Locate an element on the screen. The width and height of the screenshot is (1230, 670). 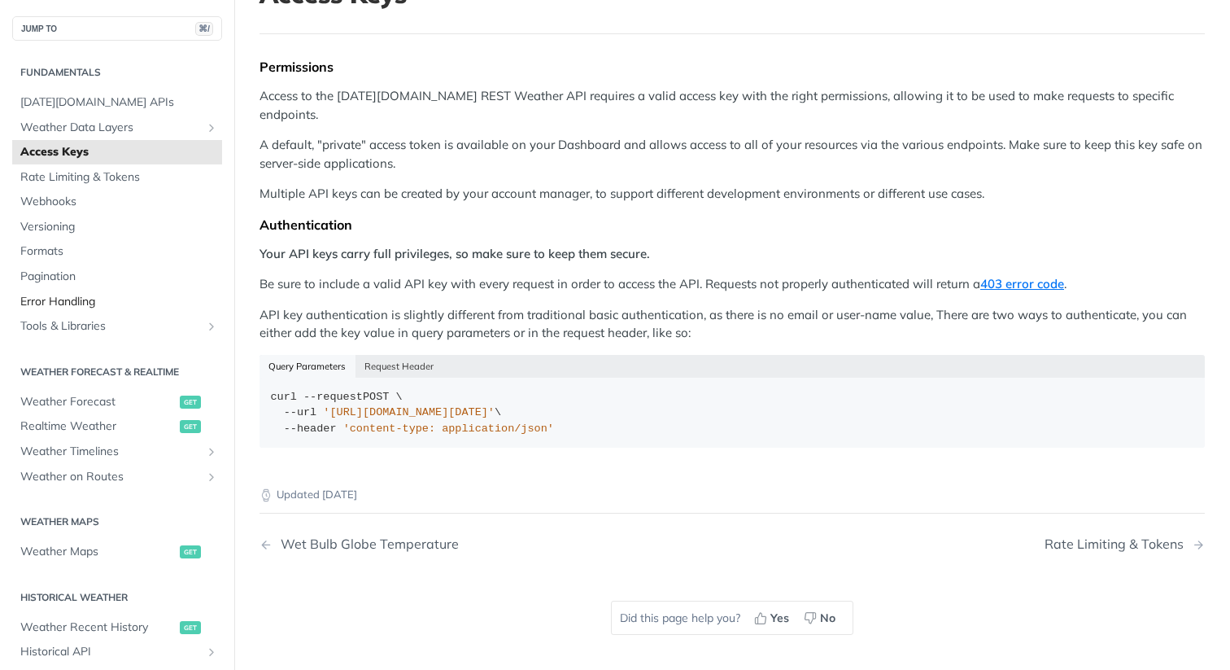
p: Be sure to include a valid API key with every request in order to access the API. Requests not pr... is located at coordinates (732, 284).